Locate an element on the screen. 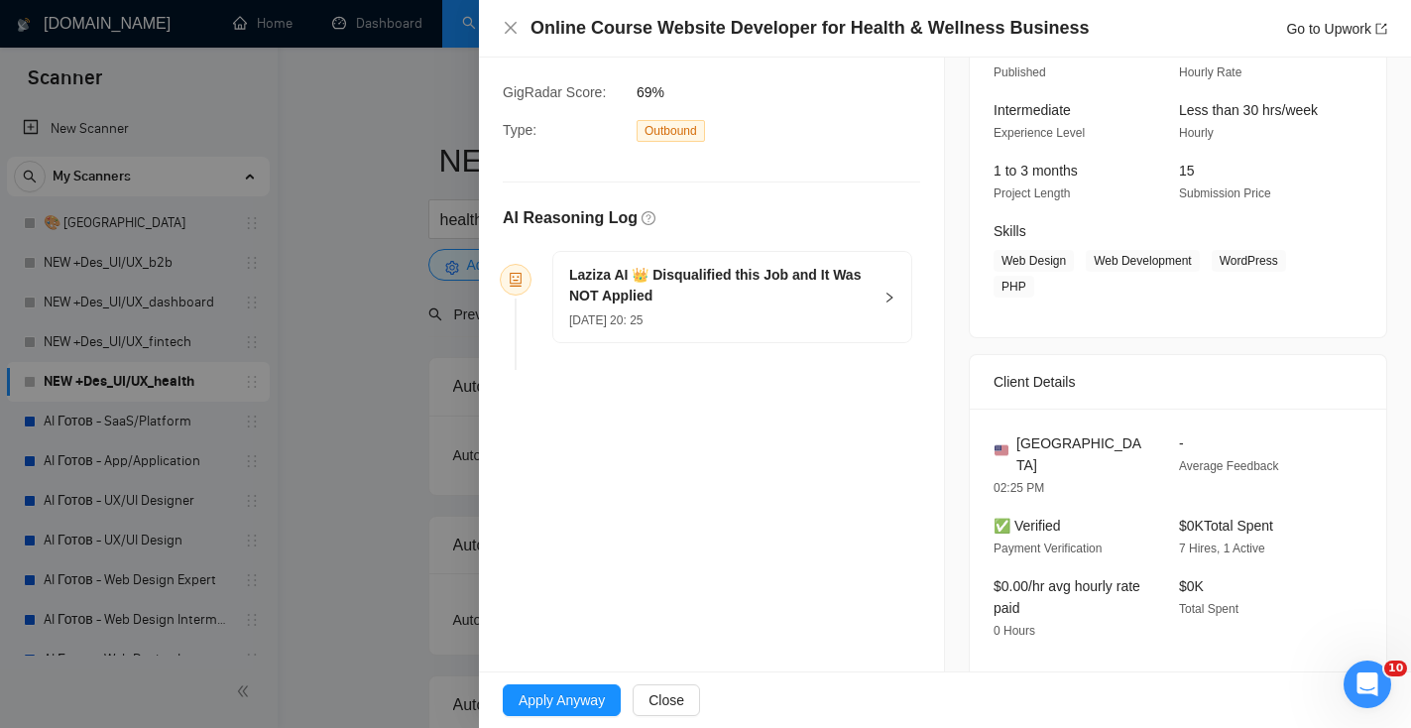 This screenshot has width=1411, height=728. span: Submission Price is located at coordinates (1224, 193).